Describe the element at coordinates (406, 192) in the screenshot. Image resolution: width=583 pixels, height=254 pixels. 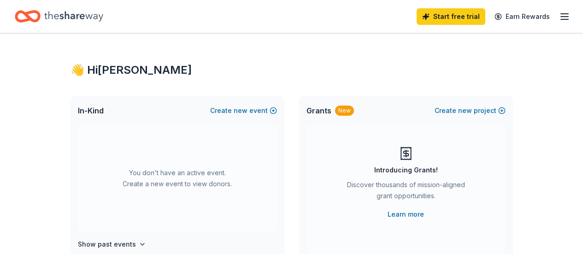
I see `div: Discover thousands of mission-aligned grant opportunities.` at that location.